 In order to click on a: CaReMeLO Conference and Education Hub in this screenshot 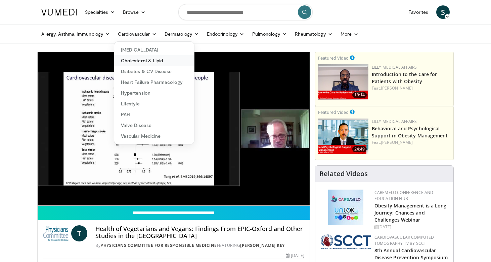, I will do `click(404, 195)`.